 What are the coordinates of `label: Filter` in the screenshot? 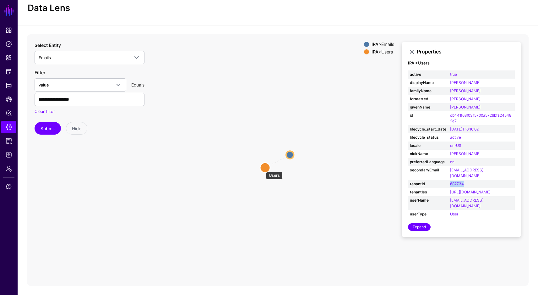 It's located at (40, 72).